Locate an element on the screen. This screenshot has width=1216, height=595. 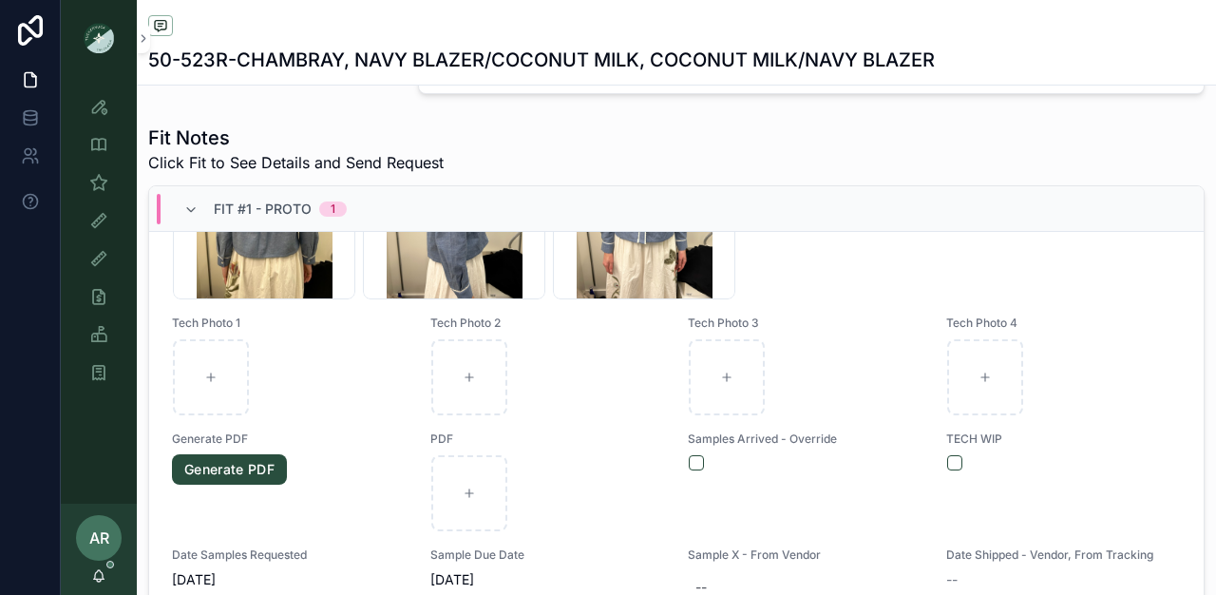
span: PDF is located at coordinates (548, 439).